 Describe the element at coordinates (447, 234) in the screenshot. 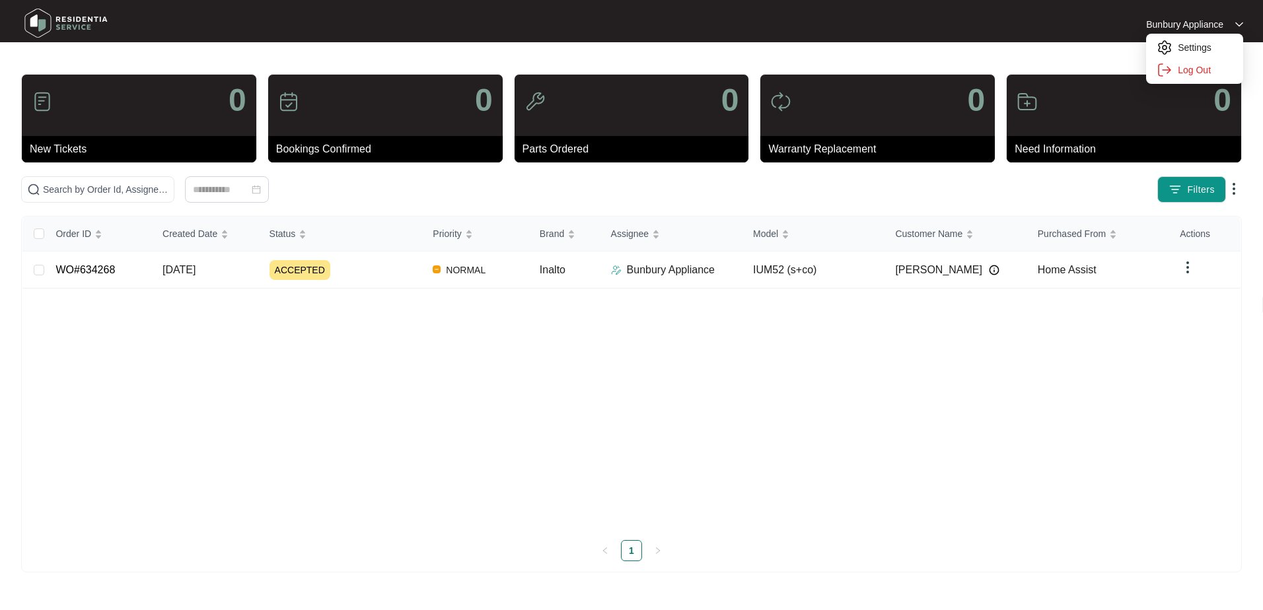

I see `span: Priority` at that location.